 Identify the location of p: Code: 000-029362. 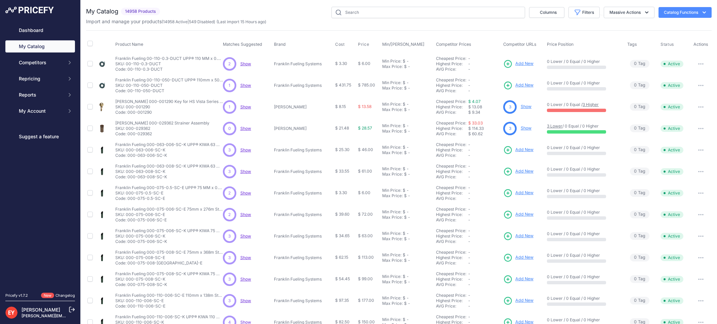
(162, 134).